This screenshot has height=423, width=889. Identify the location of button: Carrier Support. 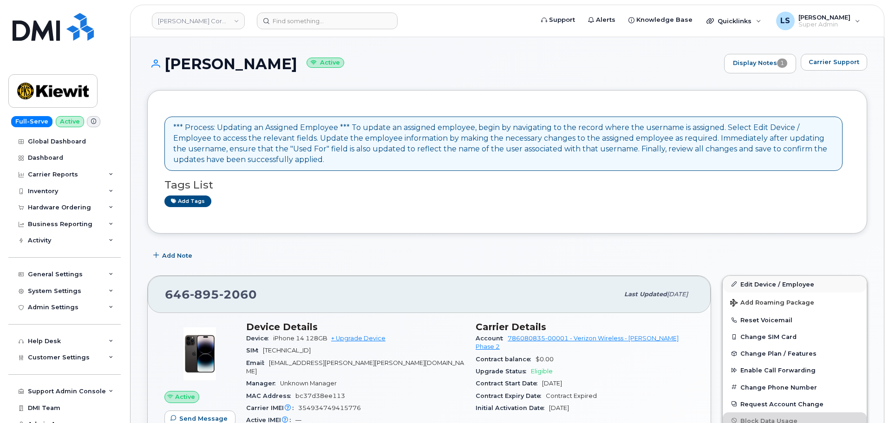
(833, 62).